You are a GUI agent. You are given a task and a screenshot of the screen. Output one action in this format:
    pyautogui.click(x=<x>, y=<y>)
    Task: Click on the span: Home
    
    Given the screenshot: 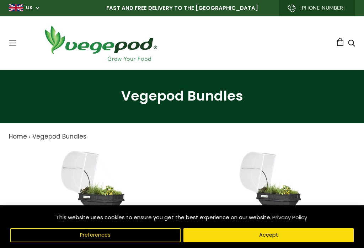 What is the action you would take?
    pyautogui.click(x=18, y=136)
    